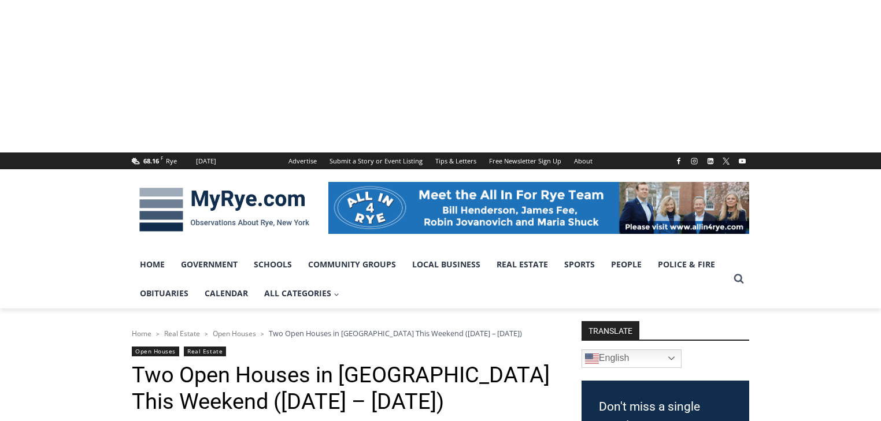 The height and width of the screenshot is (421, 881). Describe the element at coordinates (273, 265) in the screenshot. I see `a: Schools` at that location.